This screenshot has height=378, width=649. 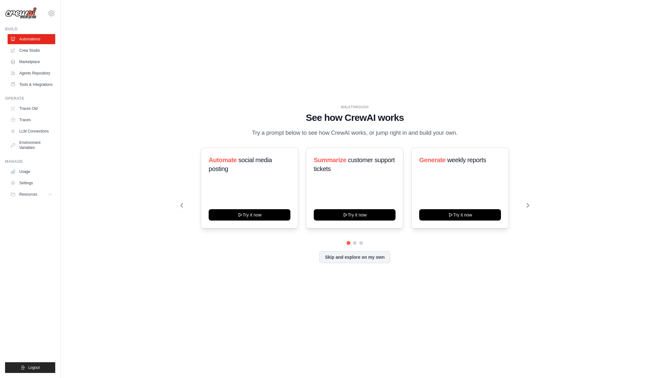 What do you see at coordinates (31, 62) in the screenshot?
I see `a: Marketplace` at bounding box center [31, 62].